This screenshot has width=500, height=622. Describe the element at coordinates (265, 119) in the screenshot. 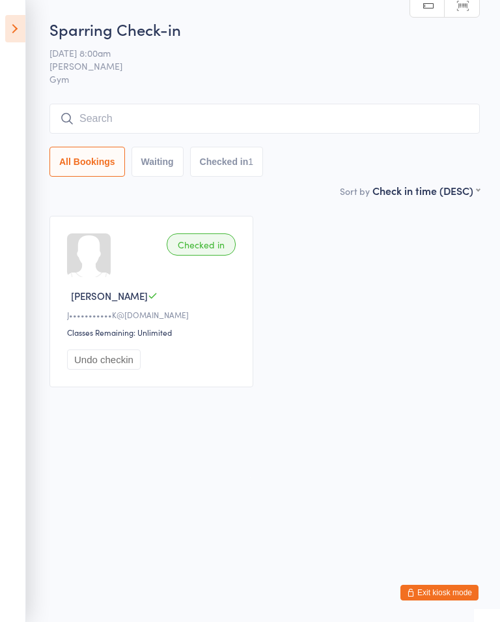

I see `input: Search` at that location.